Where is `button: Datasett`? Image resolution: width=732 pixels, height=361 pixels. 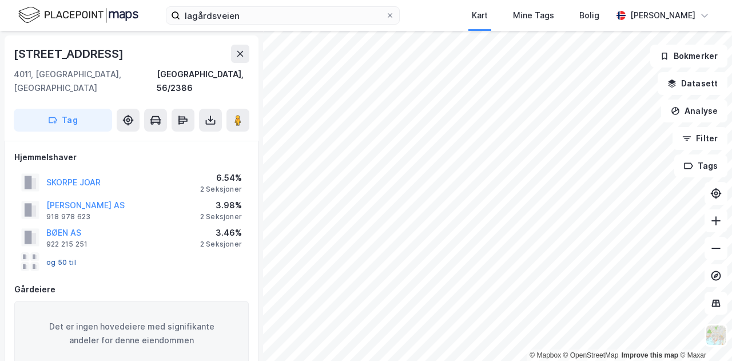
button: Datasett is located at coordinates (692, 83).